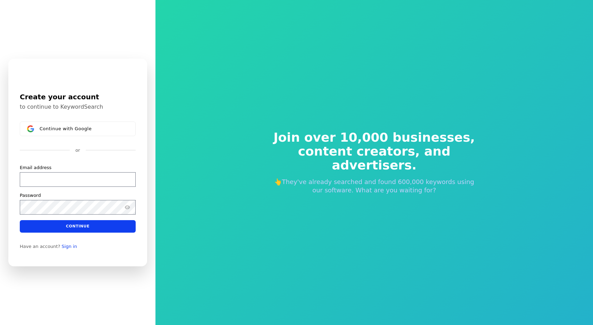  What do you see at coordinates (78, 226) in the screenshot?
I see `button: Continue` at bounding box center [78, 226].